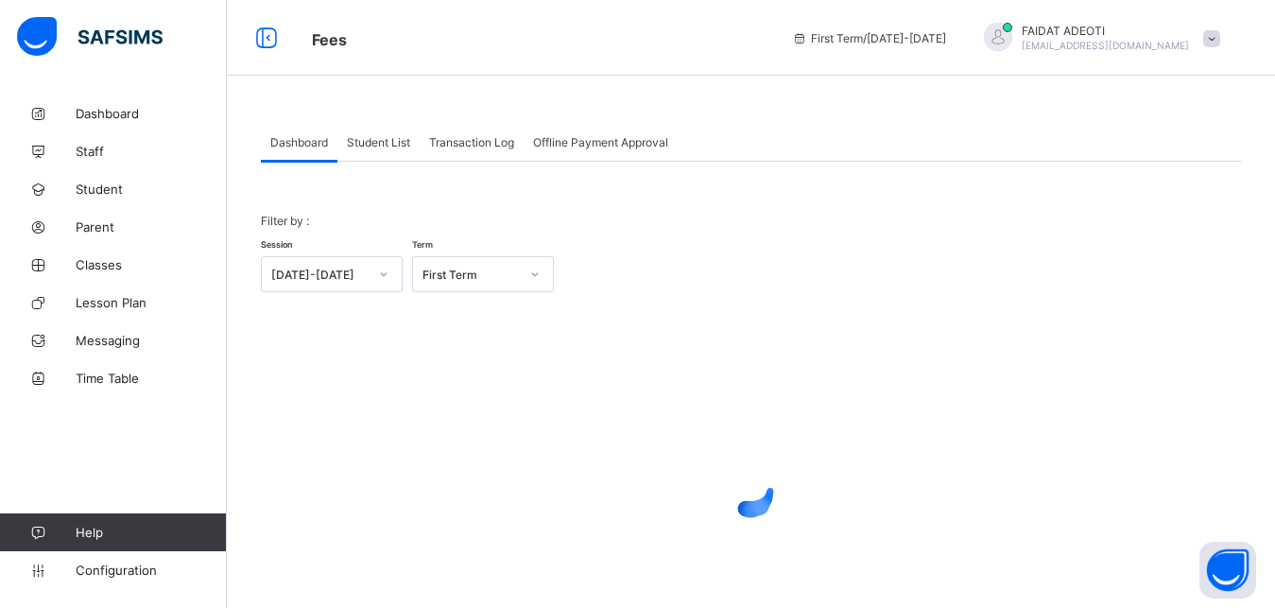 This screenshot has height=608, width=1275. What do you see at coordinates (276, 244) in the screenshot?
I see `span: Session` at bounding box center [276, 244].